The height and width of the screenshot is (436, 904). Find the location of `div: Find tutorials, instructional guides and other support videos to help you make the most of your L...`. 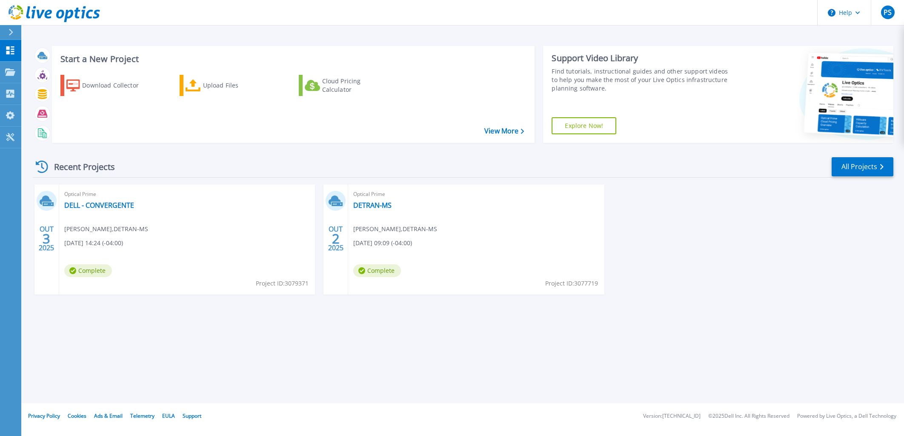

div: Find tutorials, instructional guides and other support videos to help you make the most of your L... is located at coordinates (641, 80).